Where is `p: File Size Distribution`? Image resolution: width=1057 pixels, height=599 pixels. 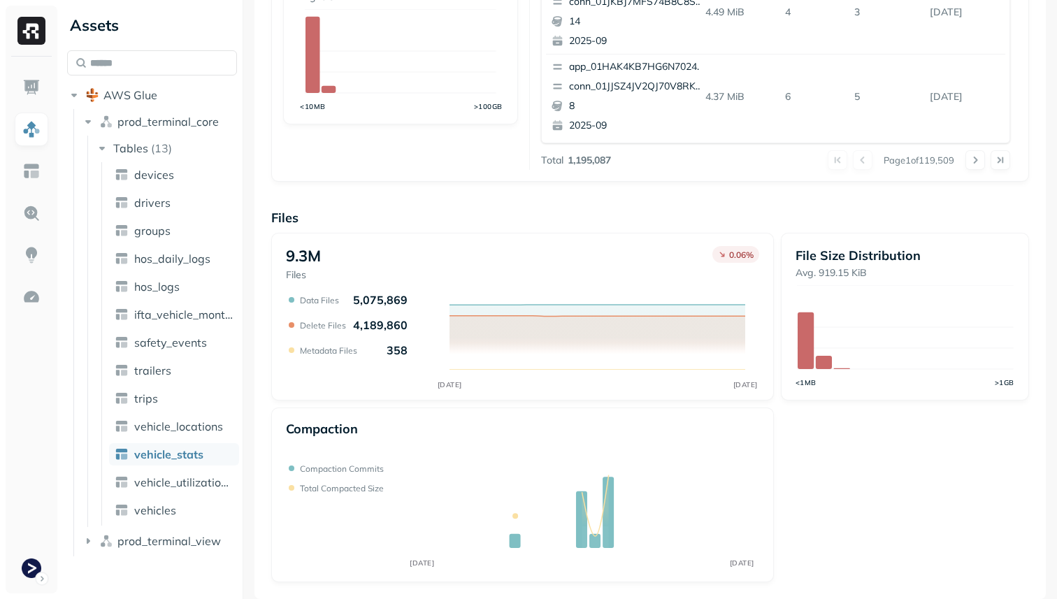 p: File Size Distribution is located at coordinates (905, 255).